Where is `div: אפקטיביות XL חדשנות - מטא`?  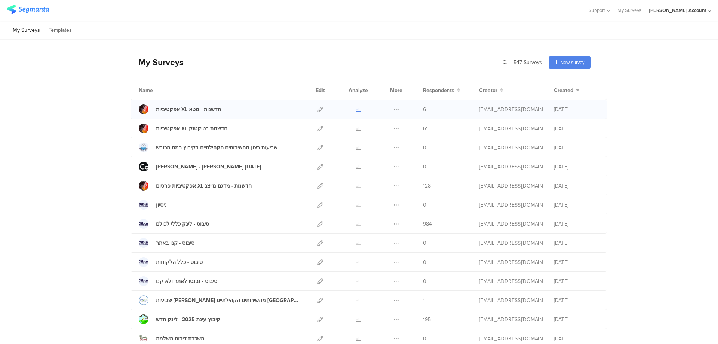
div: אפקטיביות XL חדשנות - מטא is located at coordinates (189, 109).